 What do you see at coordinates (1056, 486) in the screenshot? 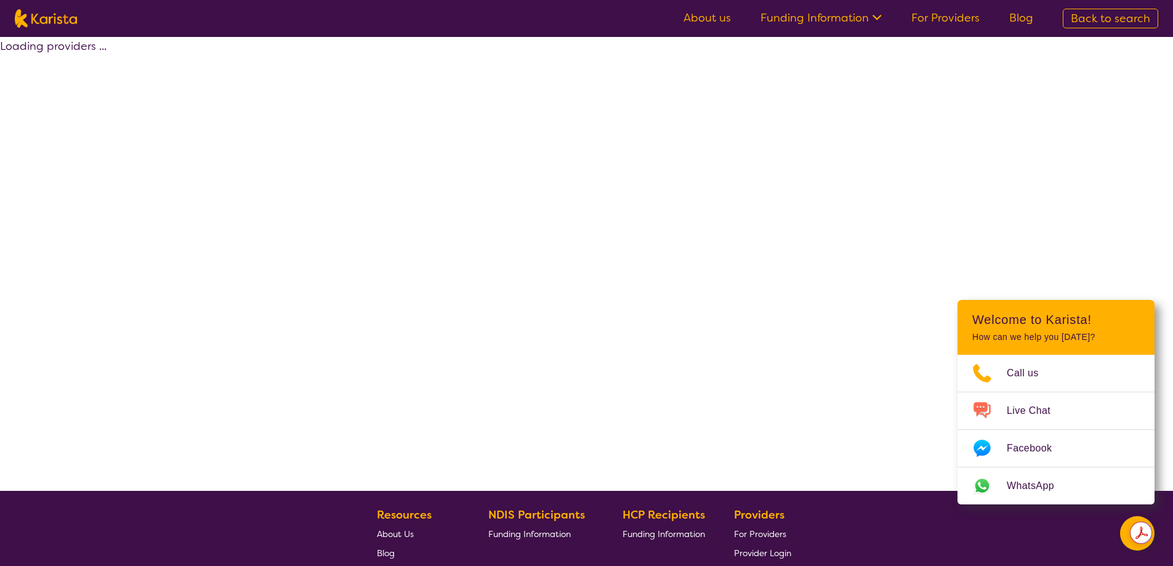
I see `a: Web link opens in a new tab.` at bounding box center [1056, 486].